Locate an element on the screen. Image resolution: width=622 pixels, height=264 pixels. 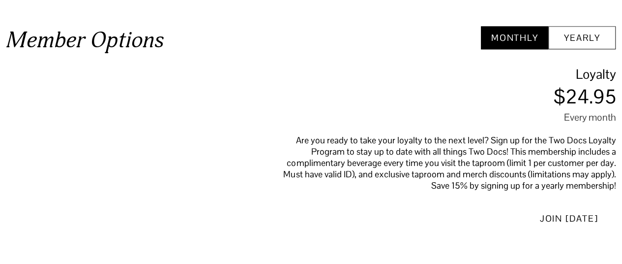
p: Are you ready to take your loyalty to the next level? Sign up for the Two Docs Loyalty Program to... is located at coordinates (441, 162).